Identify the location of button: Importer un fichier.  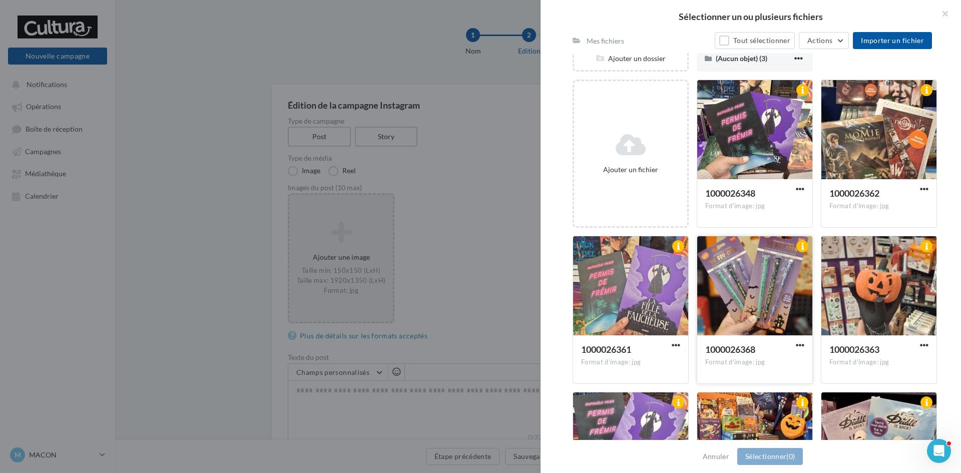
(892, 41).